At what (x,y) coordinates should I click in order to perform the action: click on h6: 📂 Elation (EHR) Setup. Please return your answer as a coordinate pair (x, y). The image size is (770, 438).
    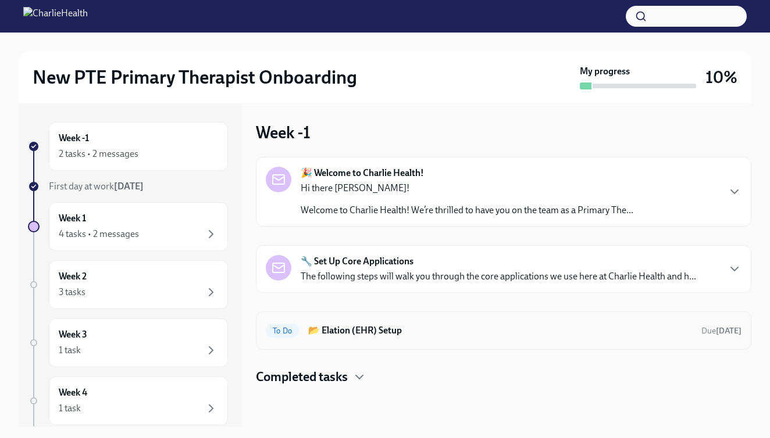
    Looking at the image, I should click on (500, 331).